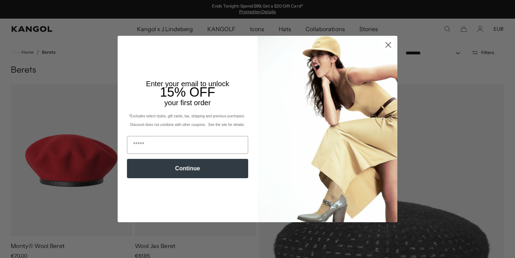 This screenshot has width=515, height=258. Describe the element at coordinates (187, 145) in the screenshot. I see `input: Email` at that location.